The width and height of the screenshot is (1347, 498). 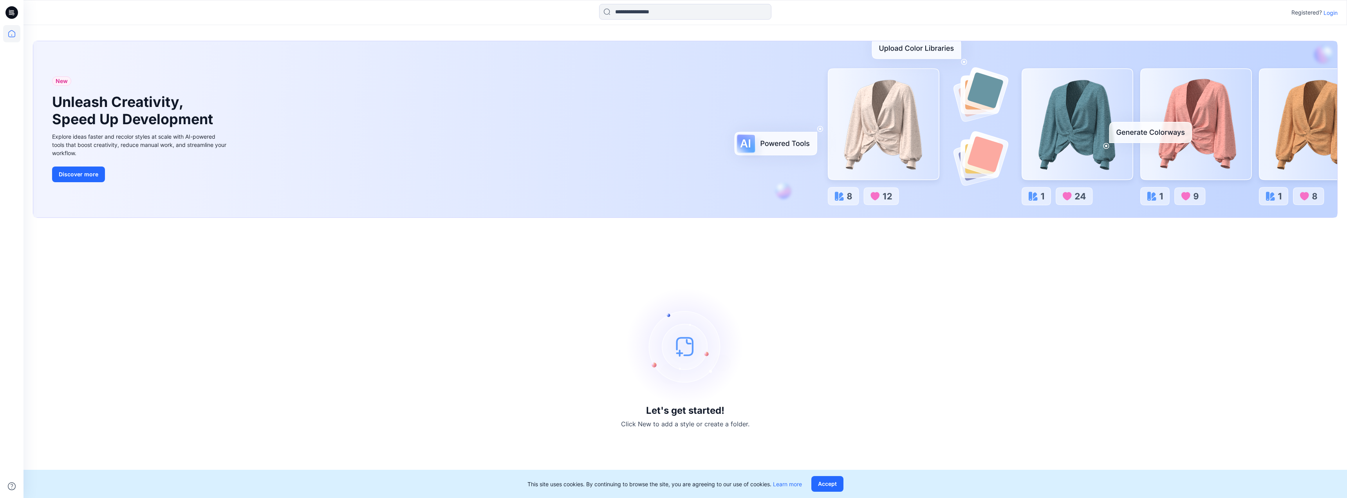 I want to click on p: Login, so click(x=1331, y=13).